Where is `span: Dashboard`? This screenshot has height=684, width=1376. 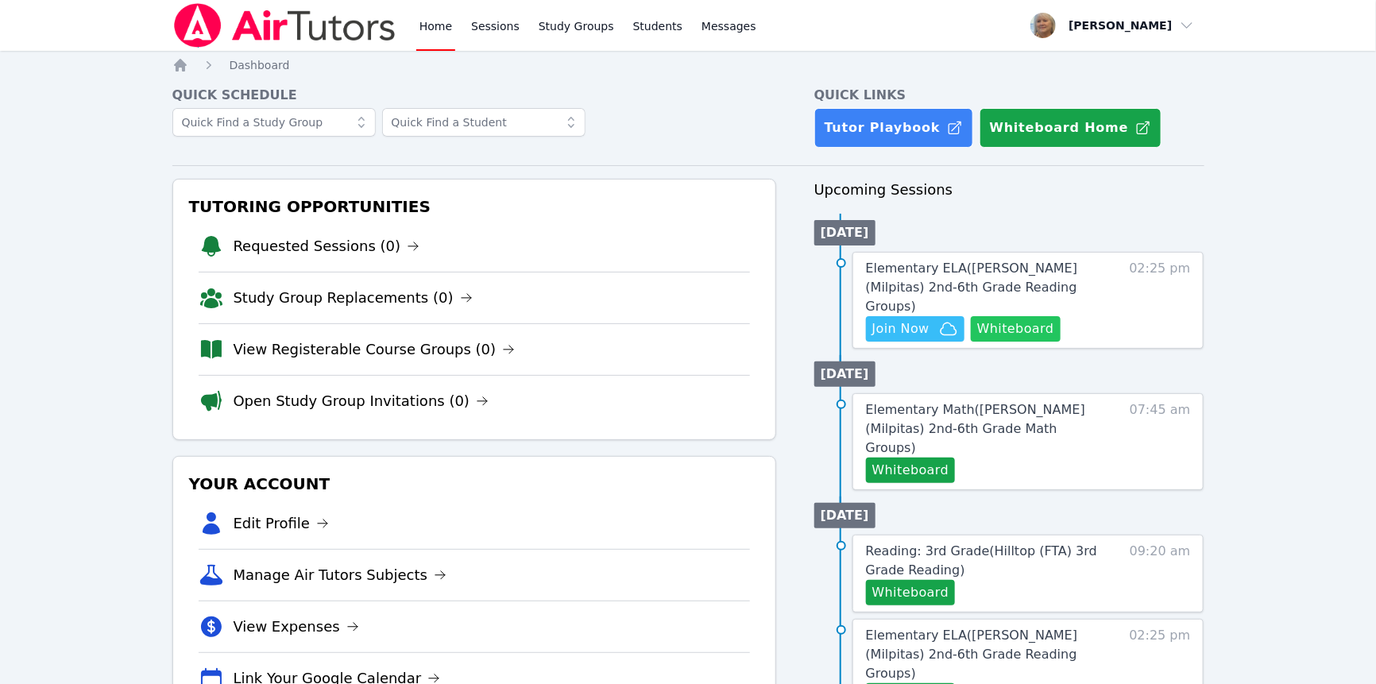
span: Dashboard is located at coordinates (260, 65).